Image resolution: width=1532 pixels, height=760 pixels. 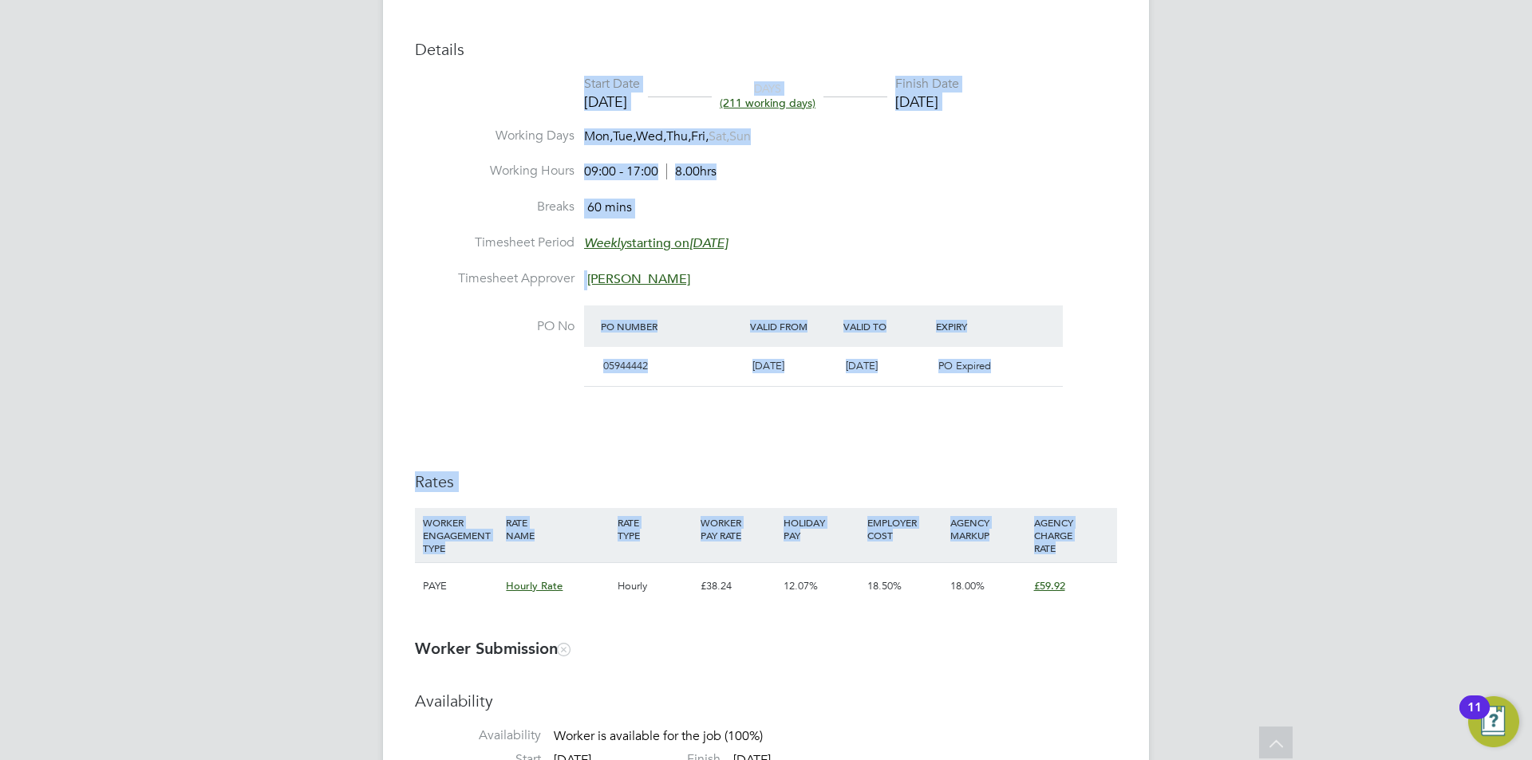 What do you see at coordinates (691, 172) in the screenshot?
I see `span: 8.00hrs` at bounding box center [691, 172].